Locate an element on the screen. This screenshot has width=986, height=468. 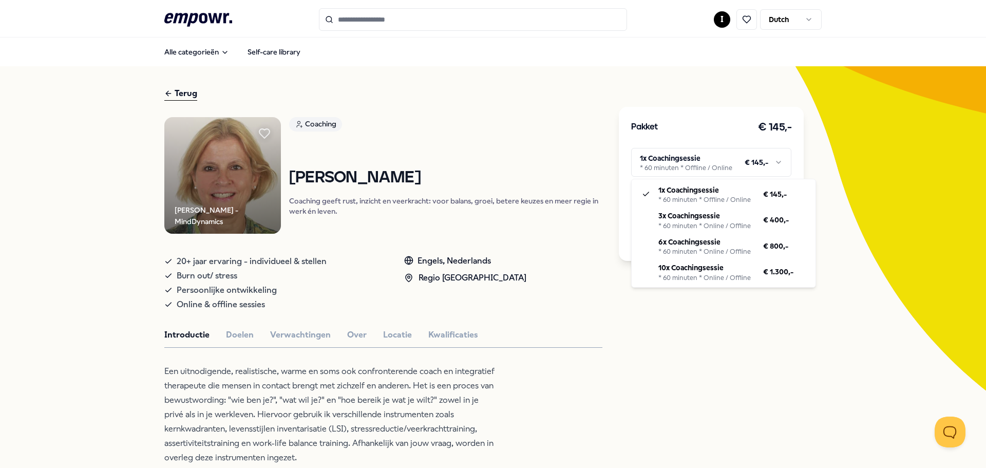
span: € 400,- is located at coordinates (776, 220).